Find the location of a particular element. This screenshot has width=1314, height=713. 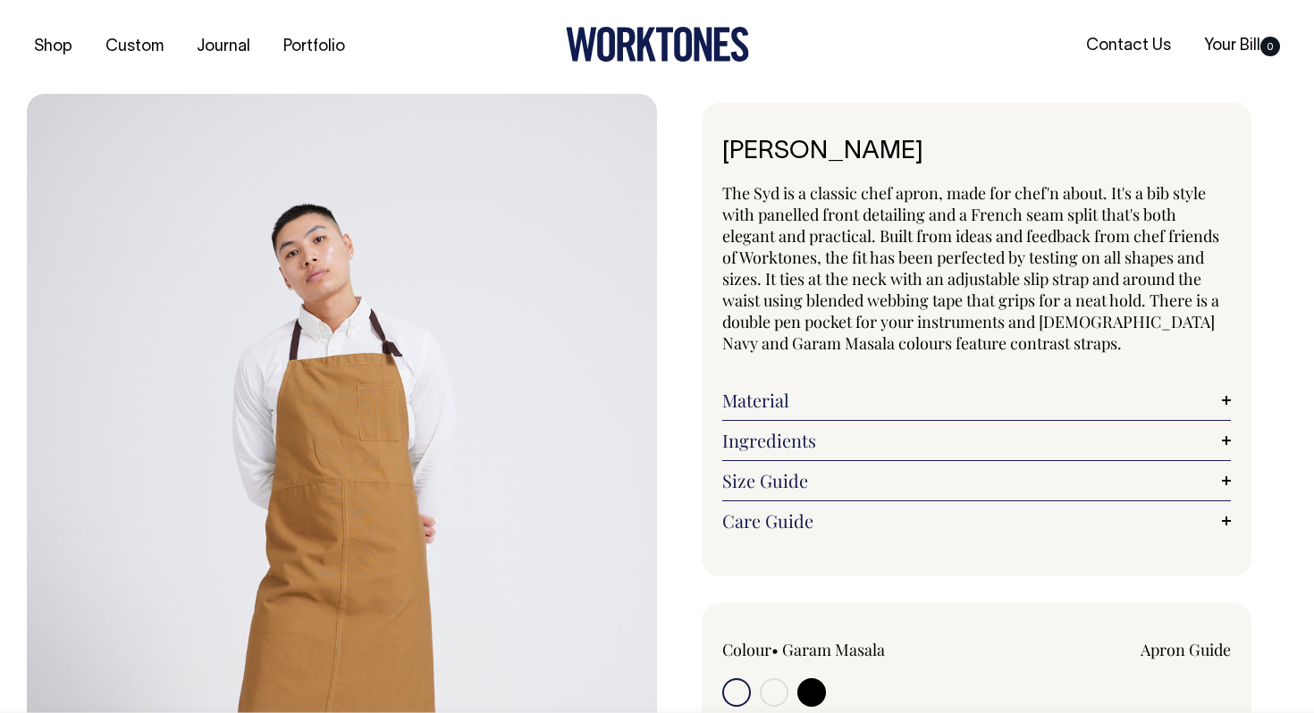

a: Your Bill0 is located at coordinates (1241, 46).